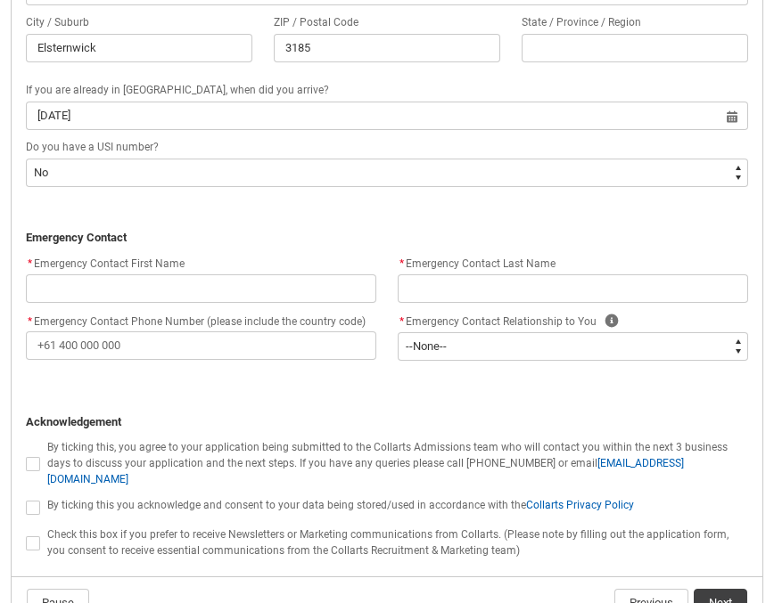  Describe the element at coordinates (199, 320) in the screenshot. I see `label: Emergency Contact Phone Number (please include the country code)` at that location.